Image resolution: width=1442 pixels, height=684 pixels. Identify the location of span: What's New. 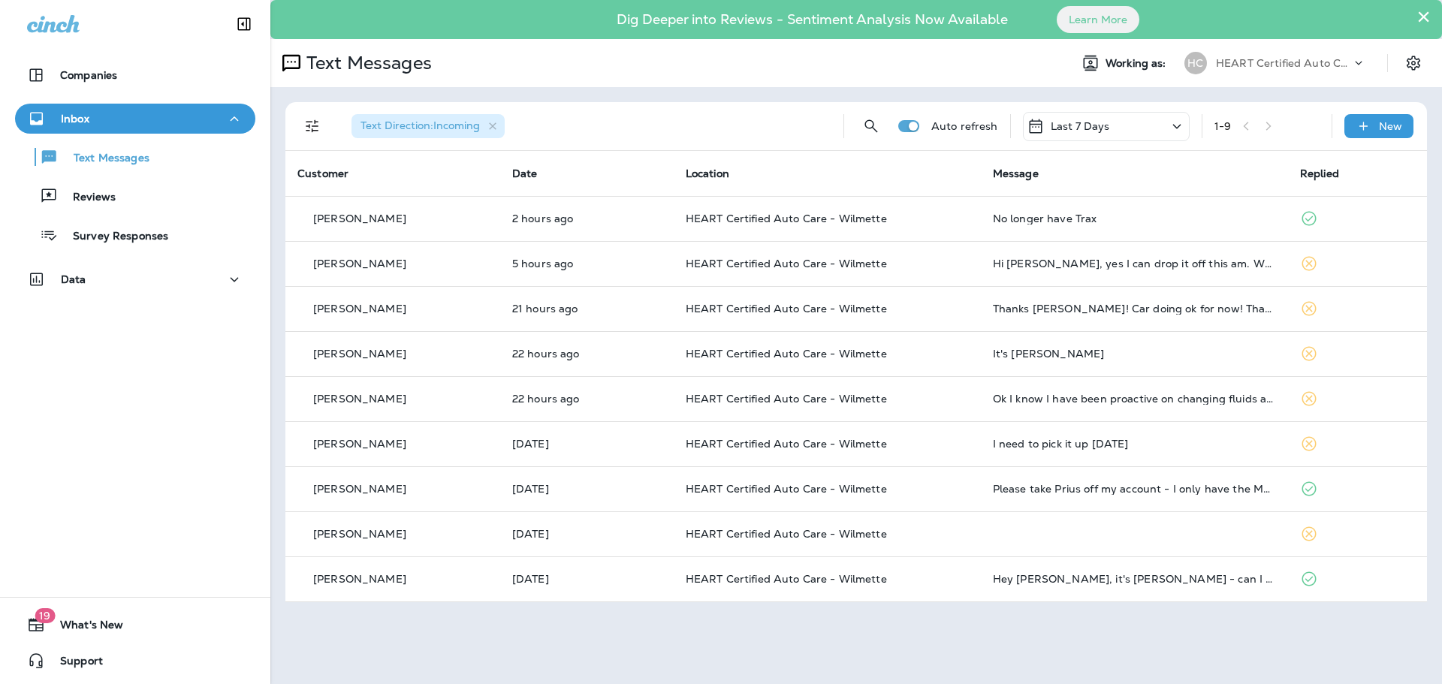
(84, 628).